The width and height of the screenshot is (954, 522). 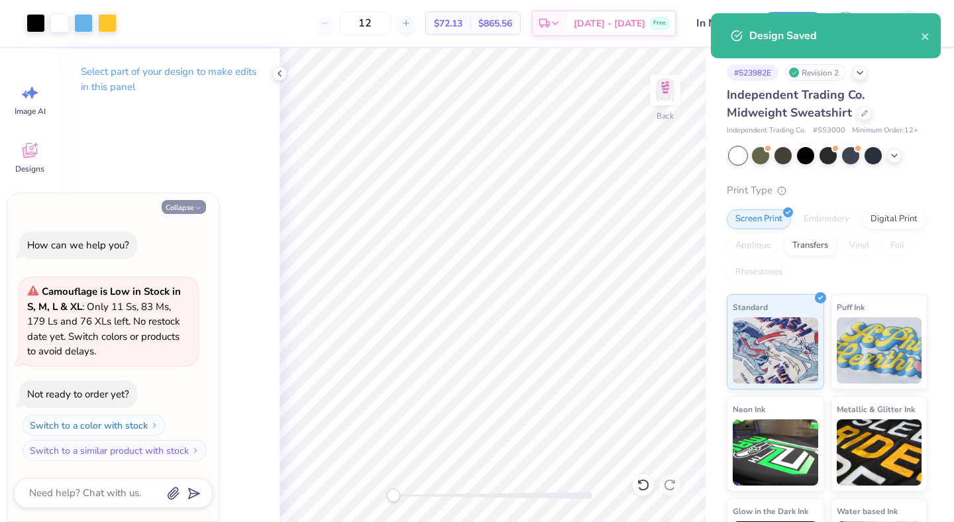 What do you see at coordinates (754, 246) in the screenshot?
I see `div: Applique` at bounding box center [754, 246].